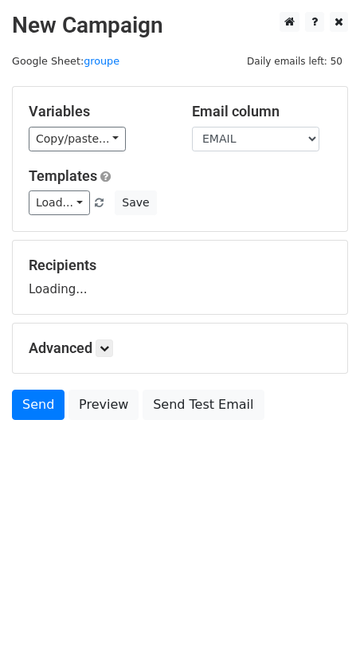 The image size is (360, 663). What do you see at coordinates (59, 202) in the screenshot?
I see `a: Load...` at bounding box center [59, 202].